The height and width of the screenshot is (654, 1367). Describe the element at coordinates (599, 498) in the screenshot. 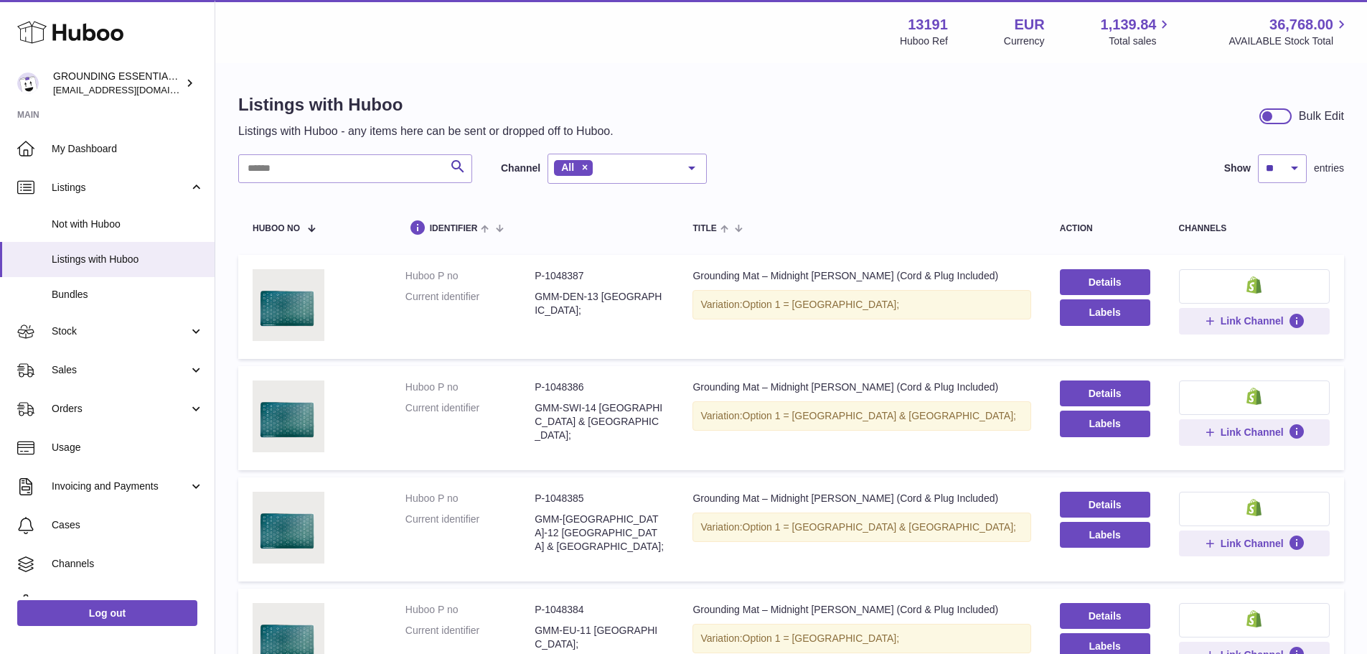

I see `dd: P-1048385` at that location.